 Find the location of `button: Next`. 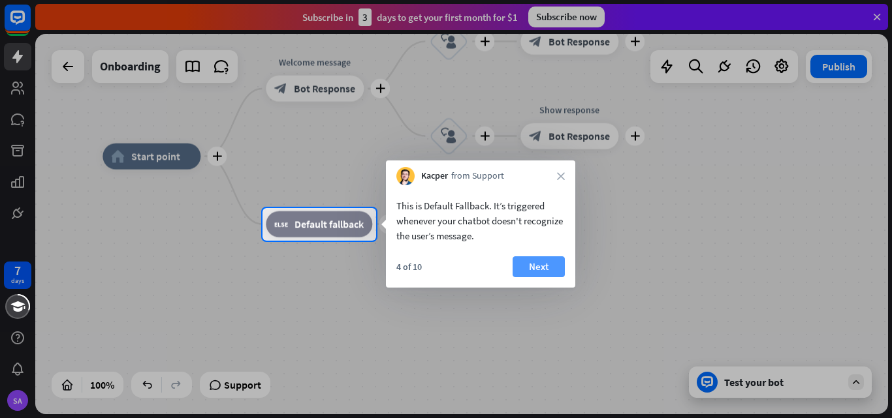

button: Next is located at coordinates (539, 267).